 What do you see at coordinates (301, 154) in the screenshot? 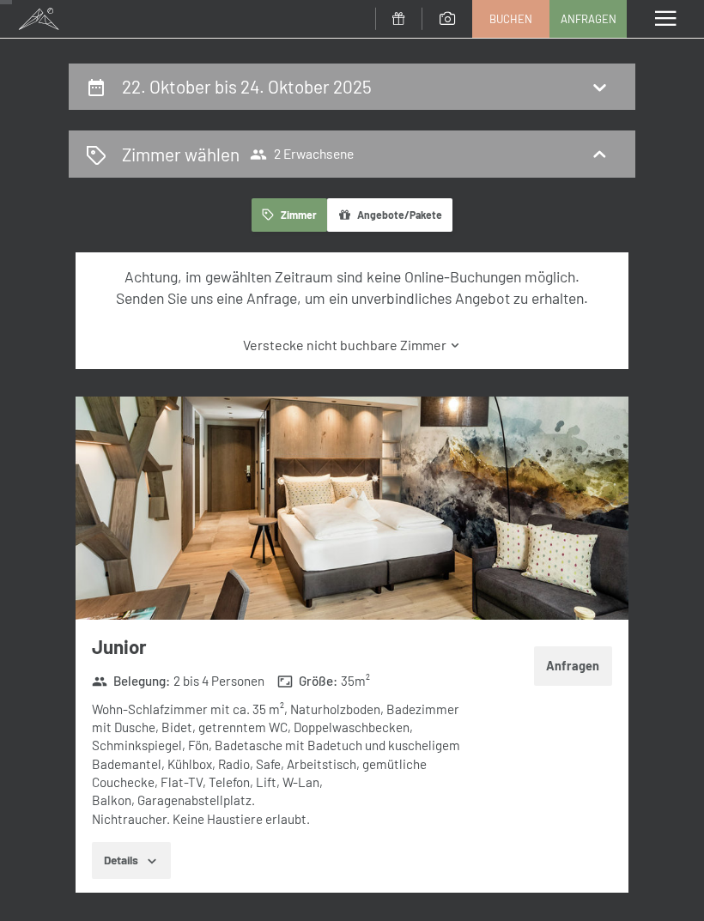
I see `span: 2 Erwachsene` at bounding box center [301, 154].